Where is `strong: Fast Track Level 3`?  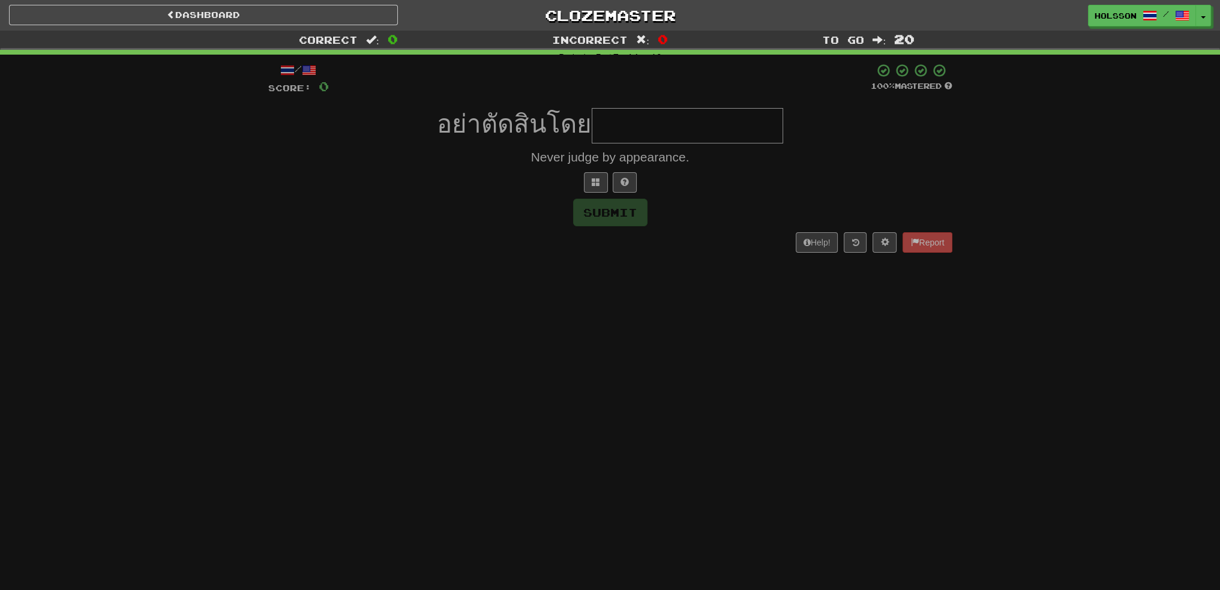 strong: Fast Track Level 3 is located at coordinates (628, 57).